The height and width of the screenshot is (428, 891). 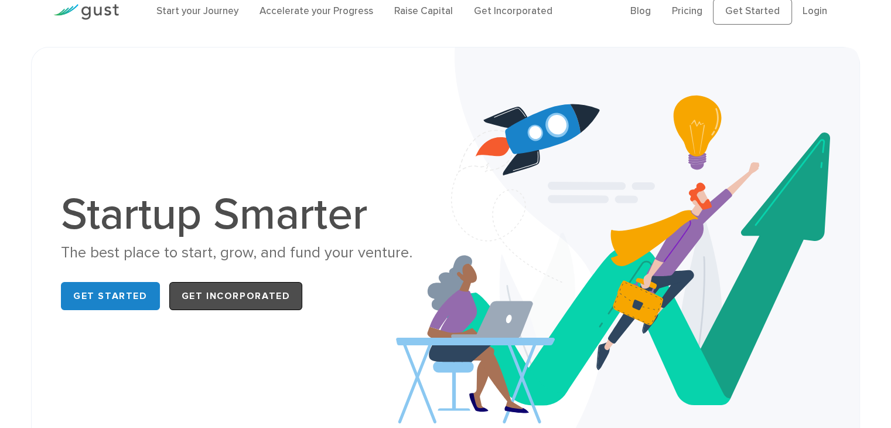 I want to click on a: Get Started, so click(x=110, y=296).